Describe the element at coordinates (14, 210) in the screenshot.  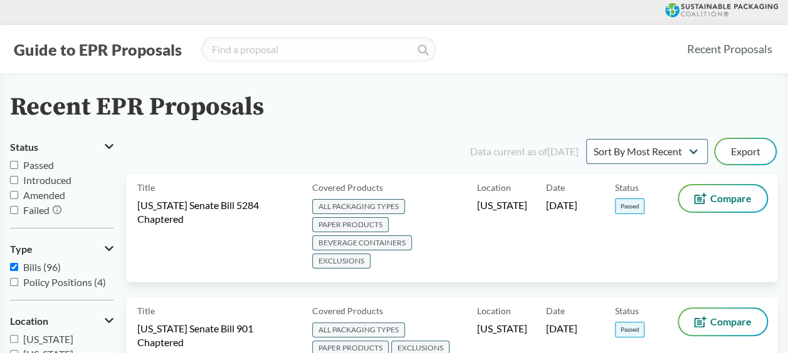
I see `input: Failed` at that location.